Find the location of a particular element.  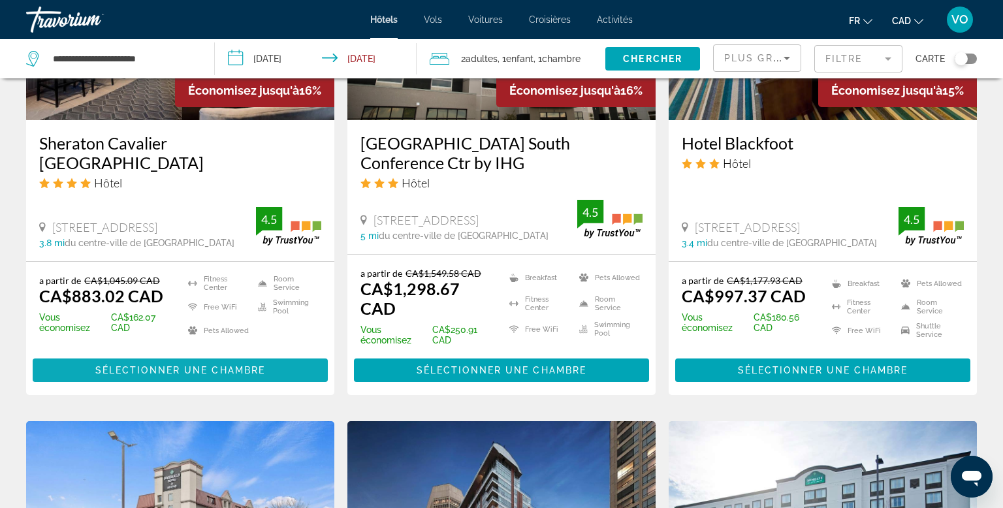

button: User Menu is located at coordinates (959, 20).